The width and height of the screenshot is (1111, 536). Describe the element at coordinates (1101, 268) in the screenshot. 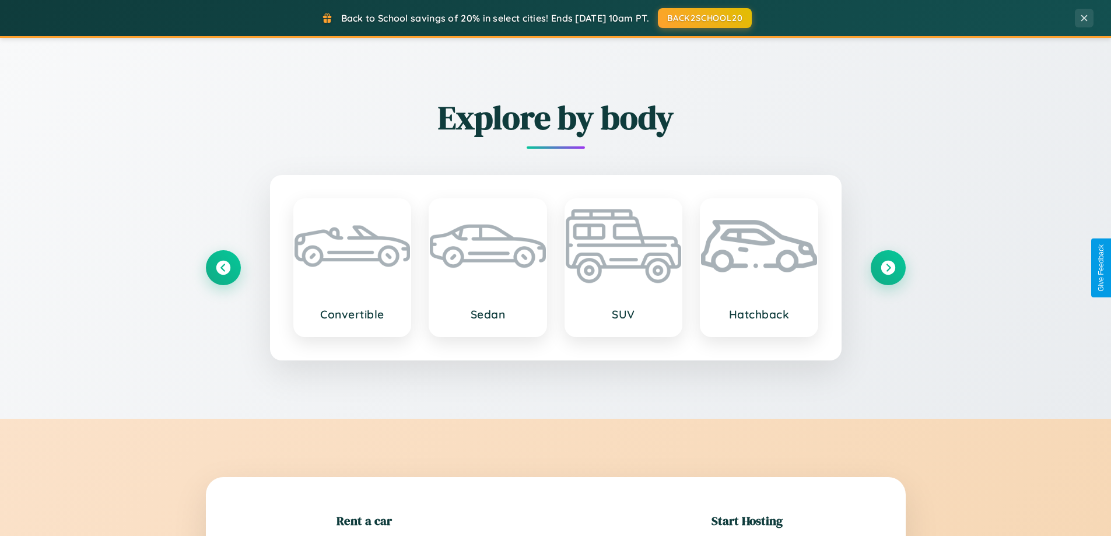

I see `div: Give Feedback` at that location.